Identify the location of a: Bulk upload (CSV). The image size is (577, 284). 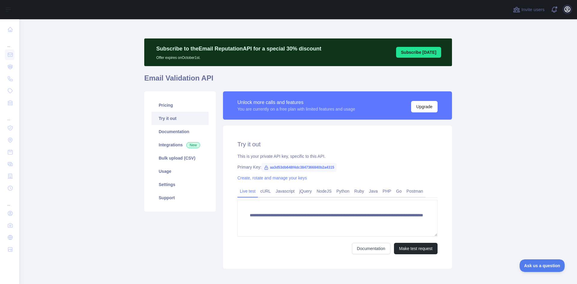
(180, 158).